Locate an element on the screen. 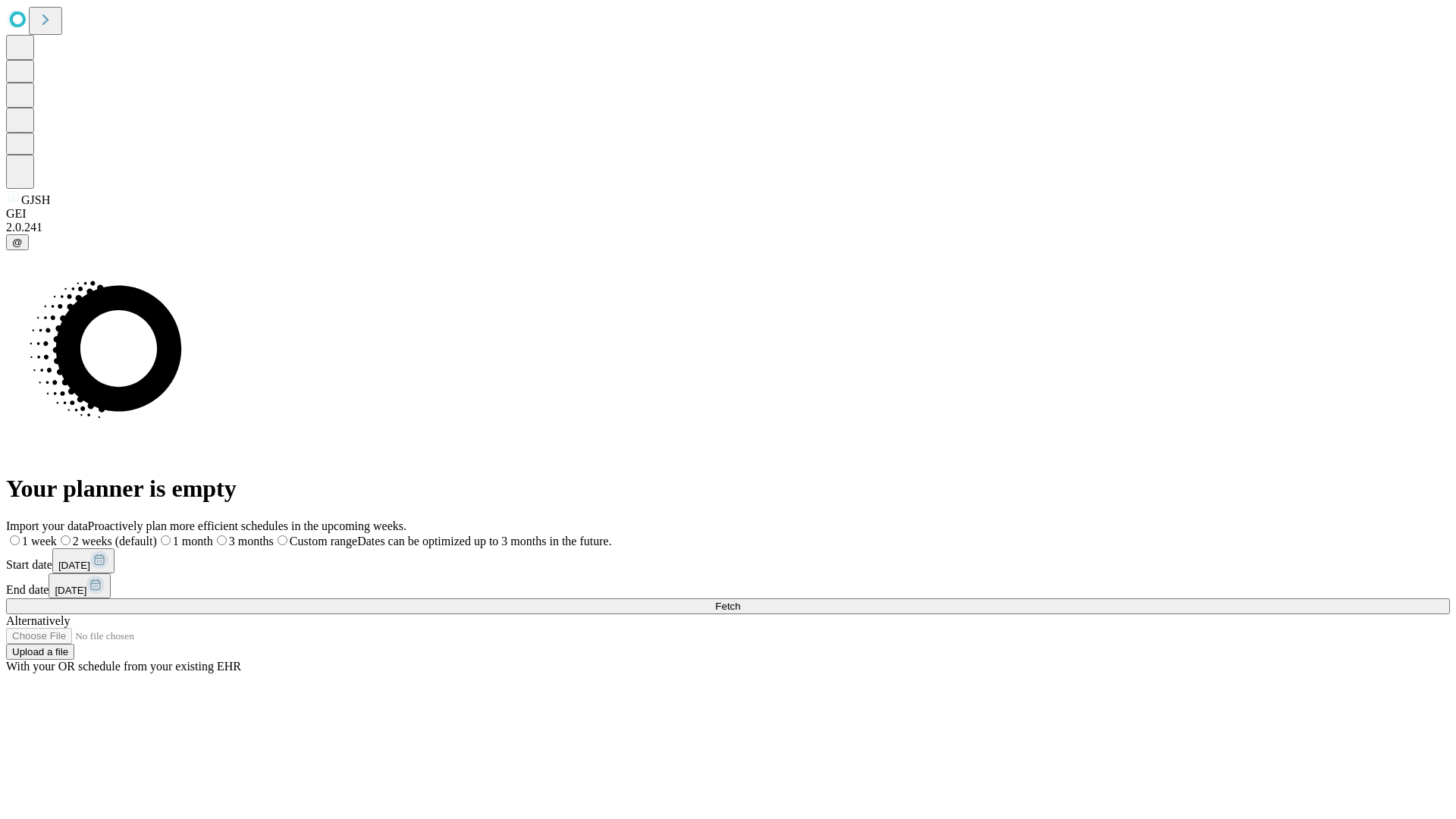 This screenshot has width=1456, height=819. span: Dates can be optimized up to 3 months in the future. is located at coordinates (484, 541).